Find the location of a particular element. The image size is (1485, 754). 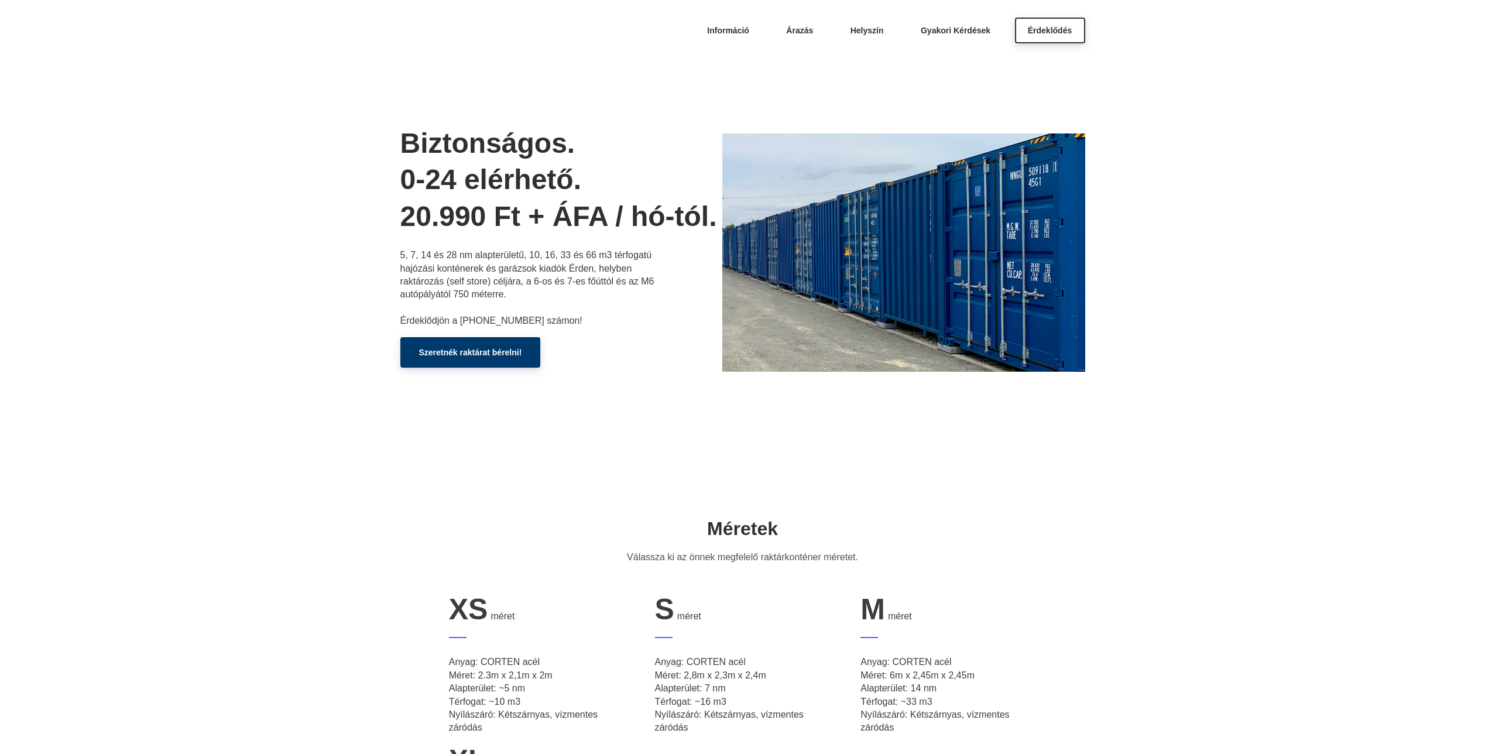

span: Érdeklődés is located at coordinates (1049, 30).